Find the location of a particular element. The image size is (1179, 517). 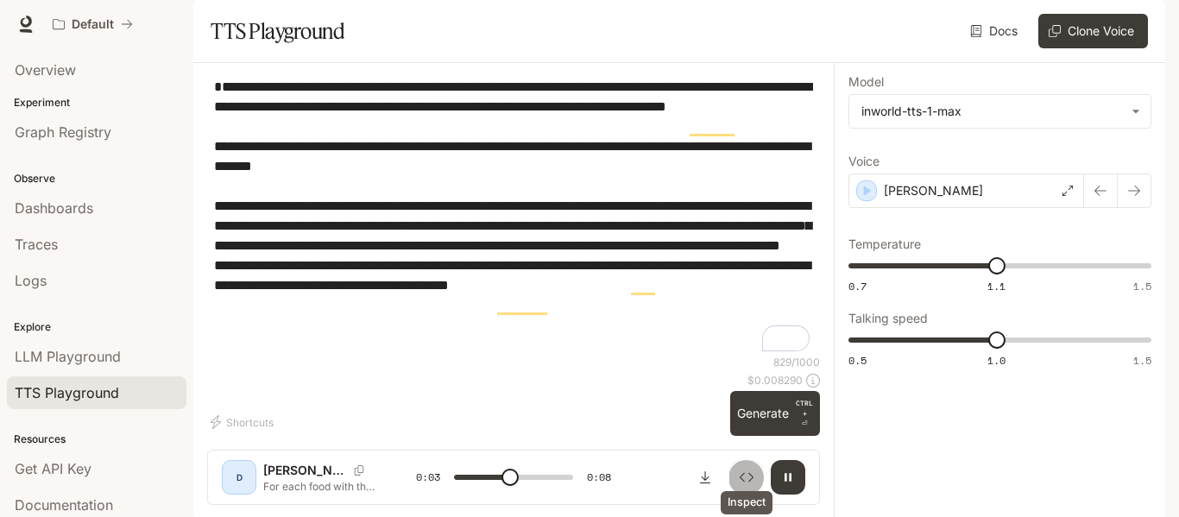

p: Temperature is located at coordinates (884, 244).